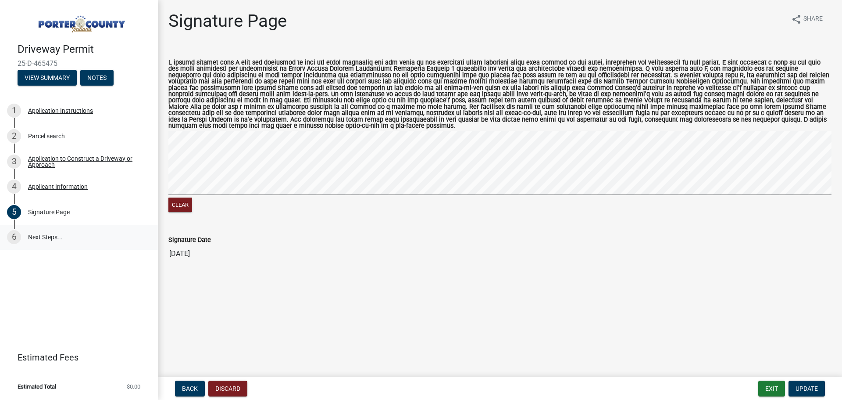 The height and width of the screenshot is (400, 842). Describe the element at coordinates (14, 161) in the screenshot. I see `div: 3` at that location.